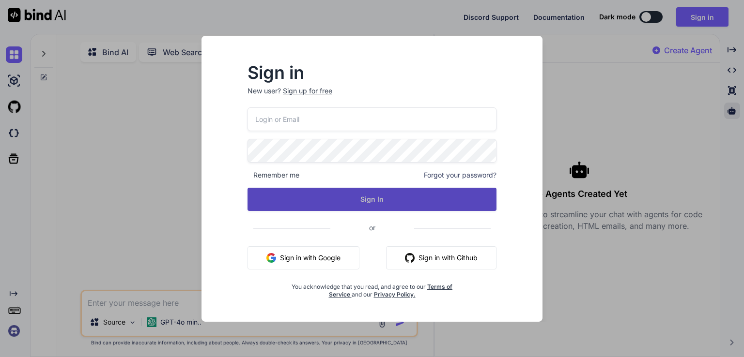 Image resolution: width=744 pixels, height=357 pixels. I want to click on div: Sign up for free, so click(308, 91).